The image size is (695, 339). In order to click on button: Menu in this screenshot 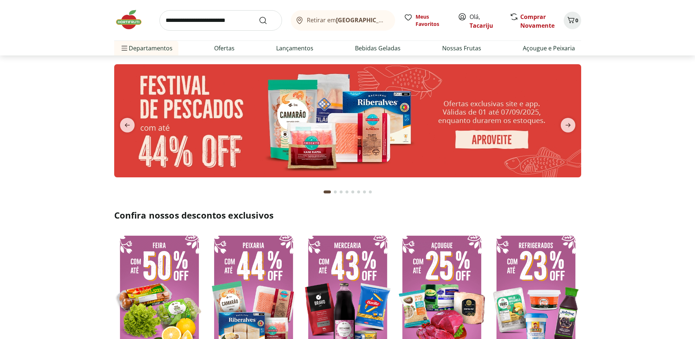, I will do `click(124, 48)`.